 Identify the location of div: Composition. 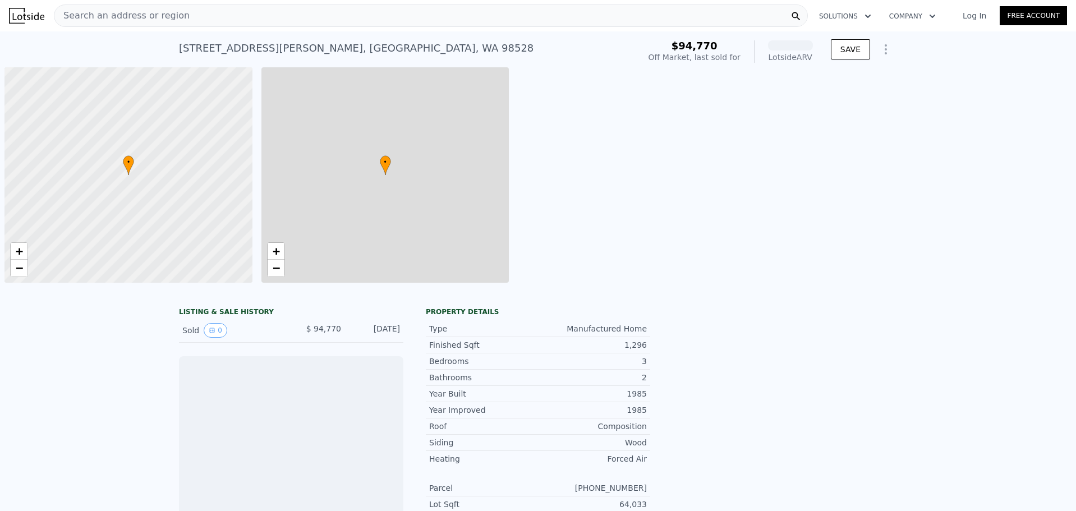
(592, 426).